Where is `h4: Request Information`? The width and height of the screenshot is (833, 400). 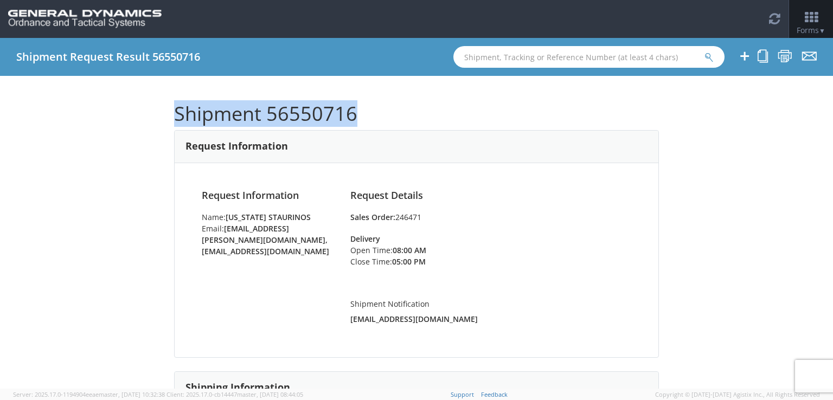 h4: Request Information is located at coordinates (268, 196).